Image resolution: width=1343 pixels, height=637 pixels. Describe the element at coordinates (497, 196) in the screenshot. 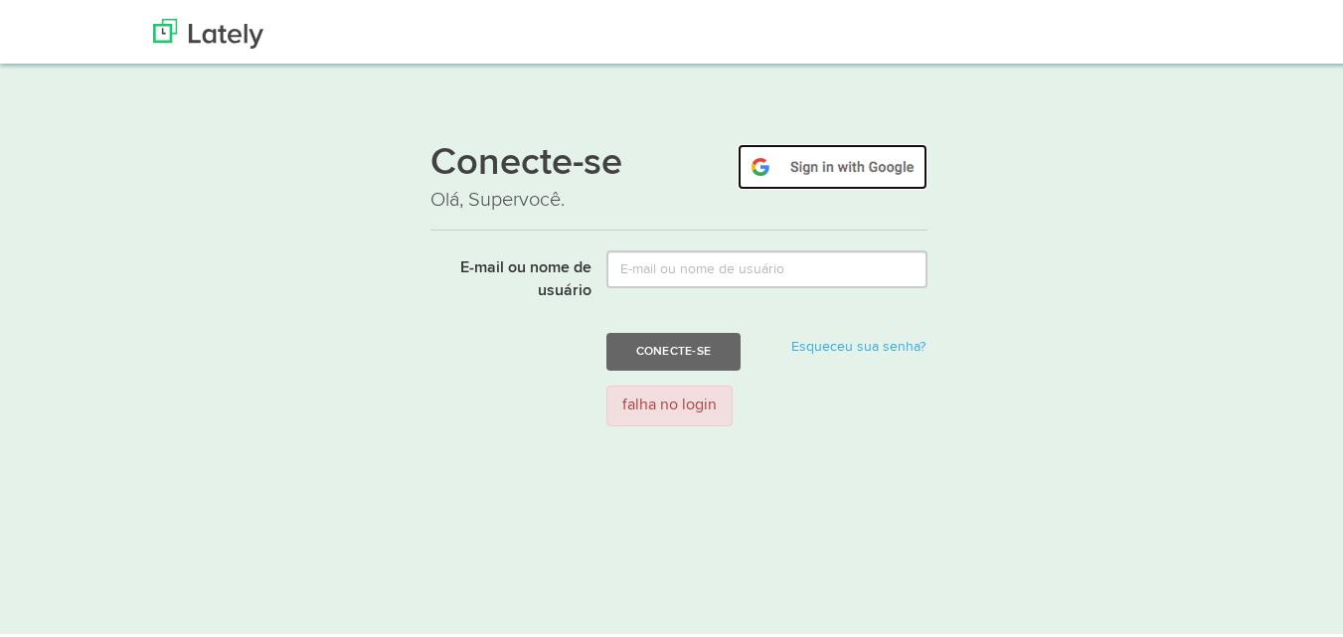

I see `font: Olá, Supervocê.` at that location.